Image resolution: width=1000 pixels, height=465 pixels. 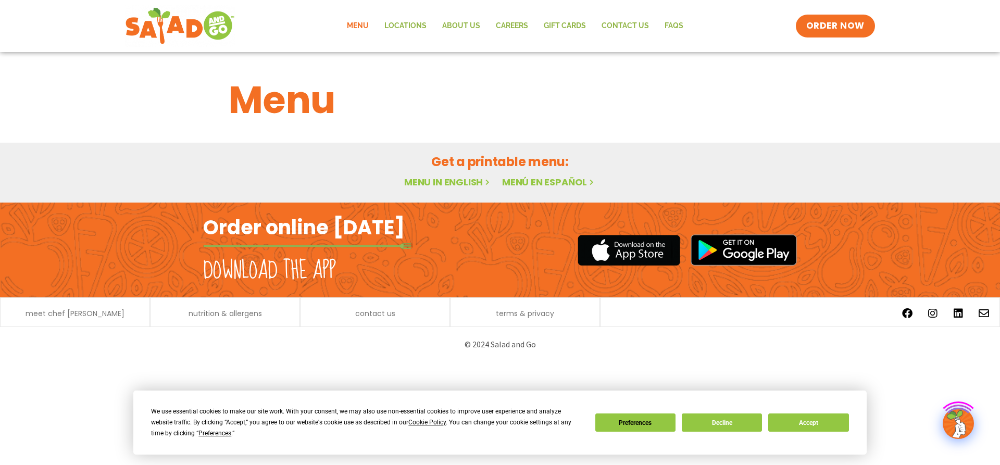 I want to click on nav: Menu, so click(x=515, y=26).